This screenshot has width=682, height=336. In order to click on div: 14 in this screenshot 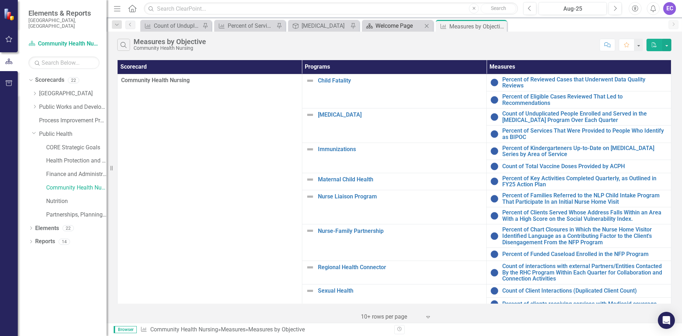, I will do `click(64, 241)`.